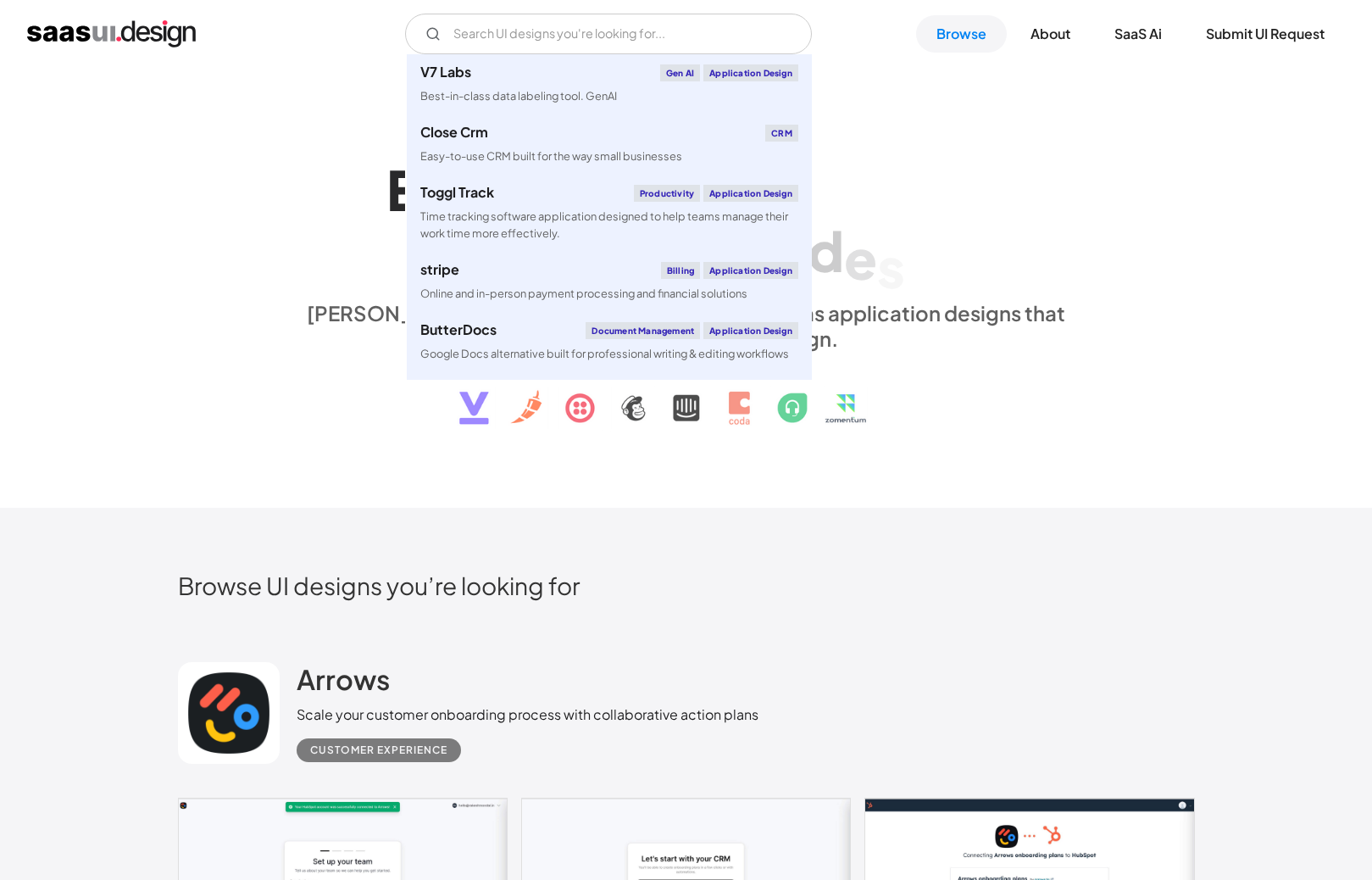 The height and width of the screenshot is (880, 1372). What do you see at coordinates (686, 395) in the screenshot?
I see `img: text, icon, saas logo` at bounding box center [686, 395].